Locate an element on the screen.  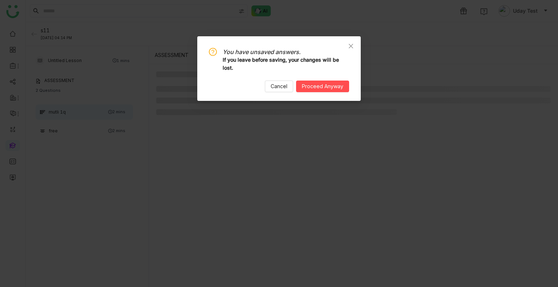
span: Proceed Anyway is located at coordinates (322, 86).